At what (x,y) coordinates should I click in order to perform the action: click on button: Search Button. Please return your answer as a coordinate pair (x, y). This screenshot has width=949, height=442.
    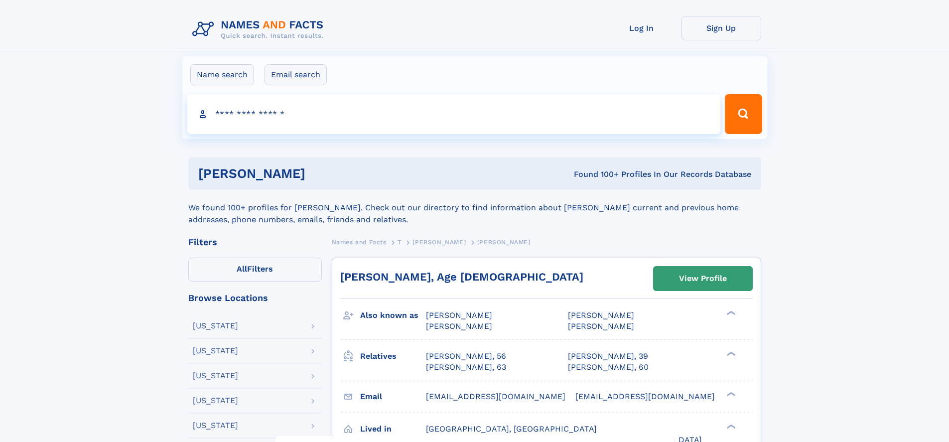
    Looking at the image, I should click on (743, 114).